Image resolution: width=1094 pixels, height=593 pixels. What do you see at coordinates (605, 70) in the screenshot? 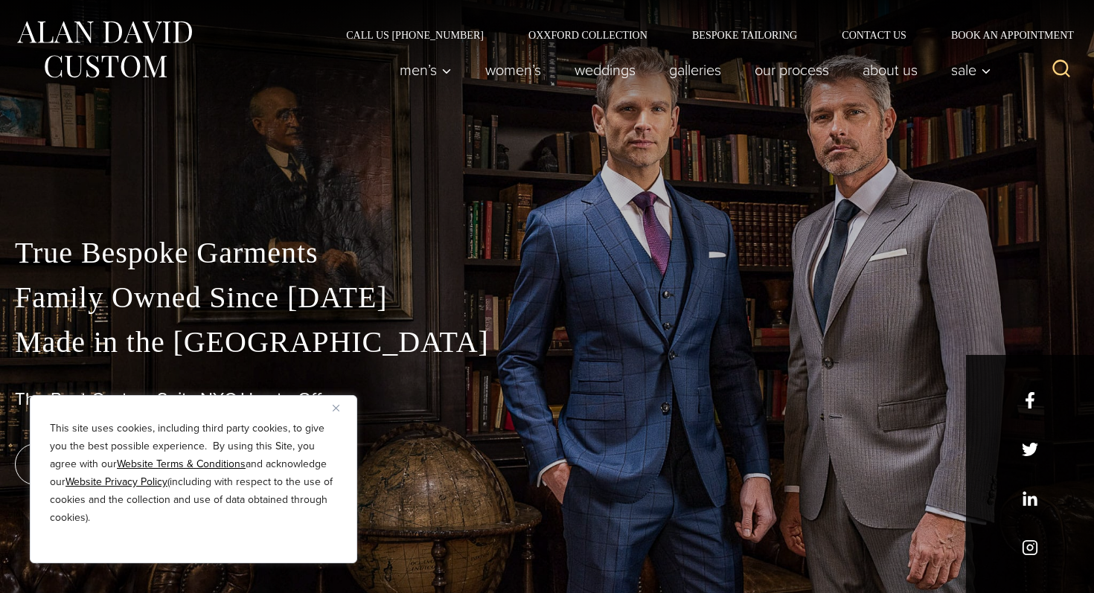
I see `a: weddings` at bounding box center [605, 70].